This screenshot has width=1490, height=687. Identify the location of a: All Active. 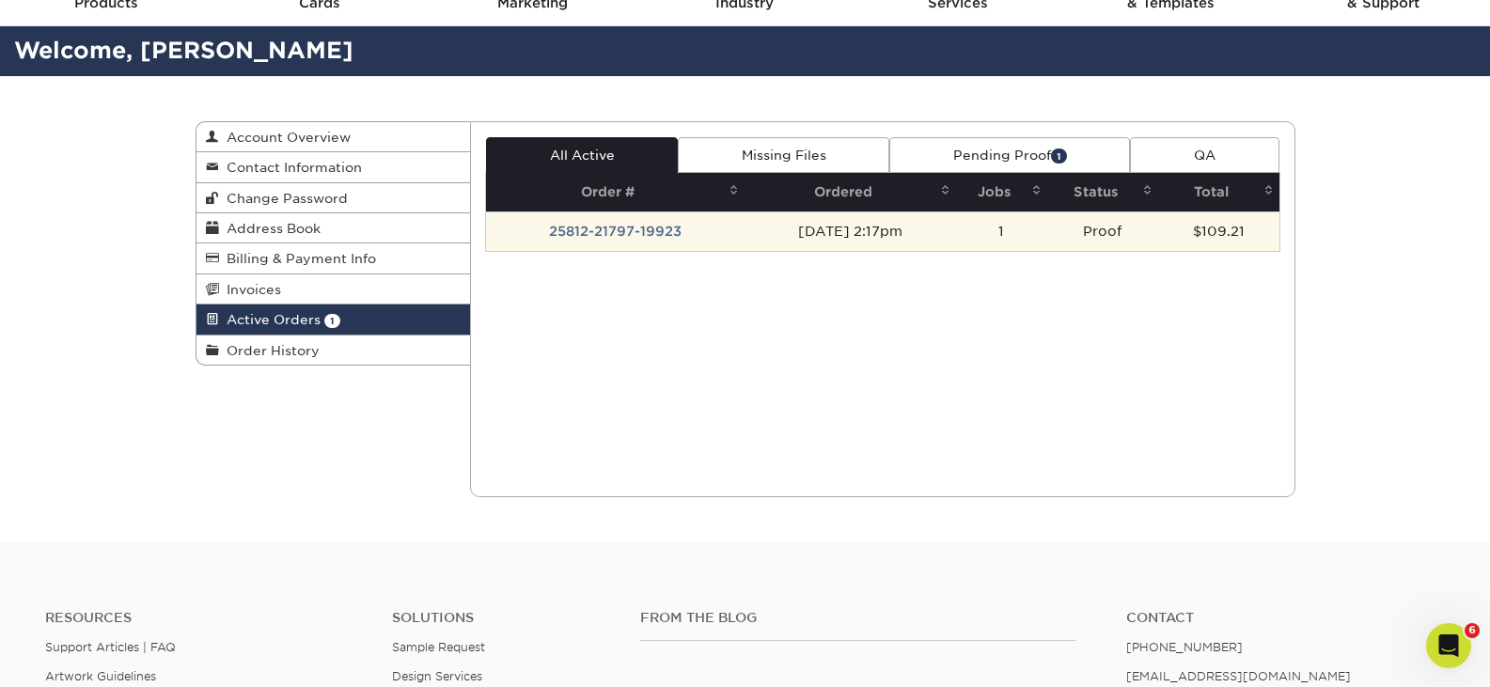
(582, 155).